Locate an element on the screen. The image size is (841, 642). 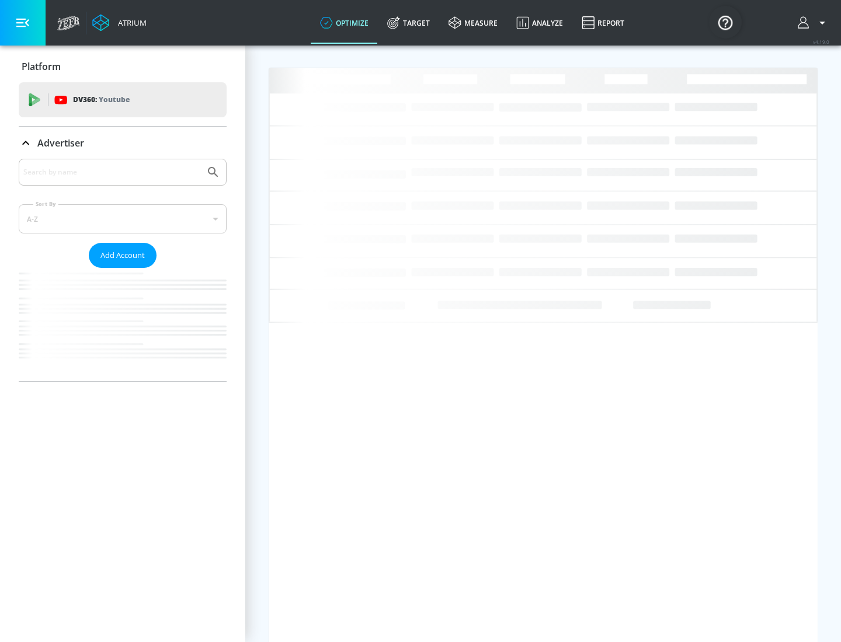
a: Report is located at coordinates (603, 23).